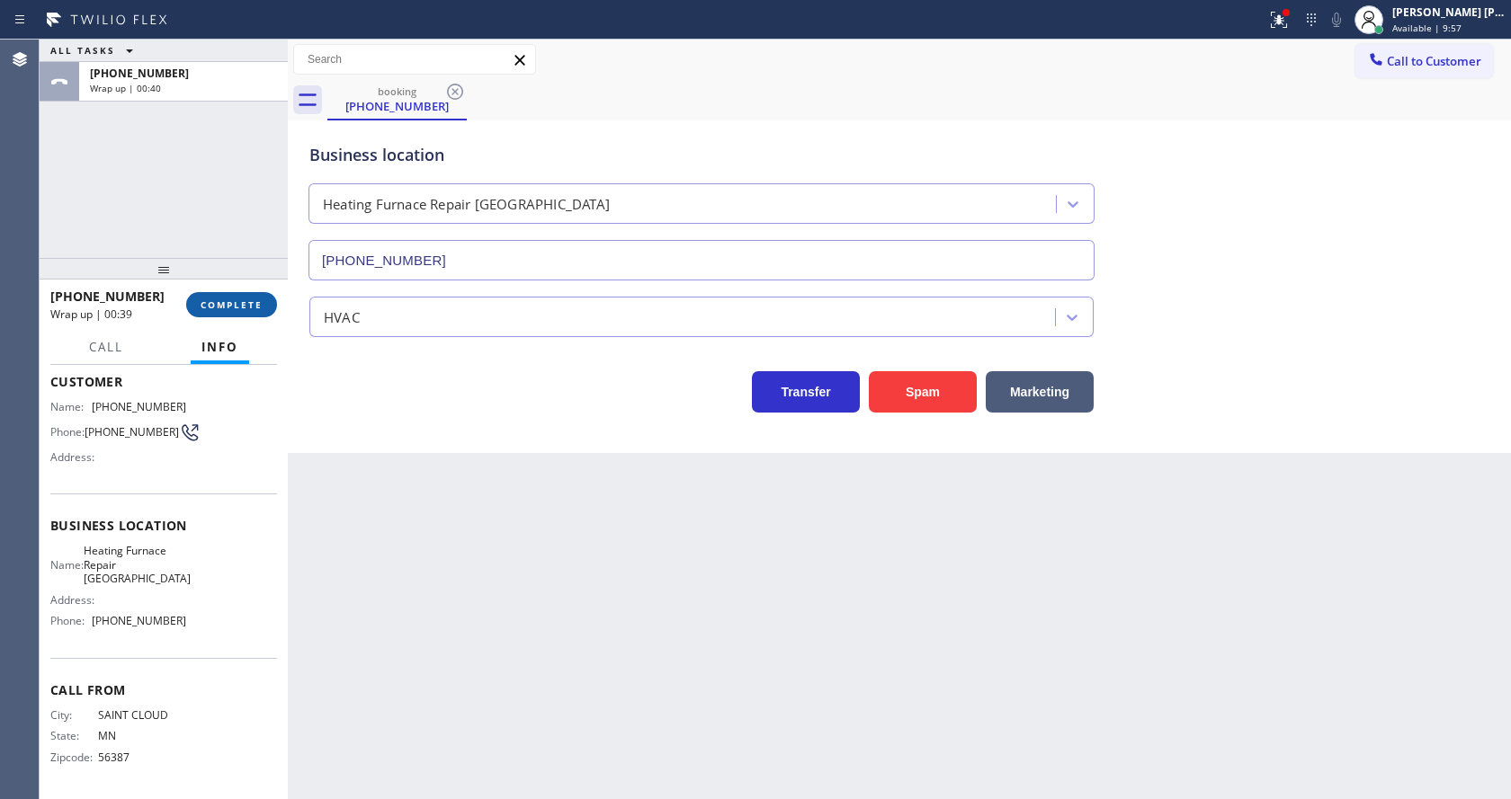  What do you see at coordinates (142, 757) in the screenshot?
I see `span: 56387` at bounding box center [142, 757].